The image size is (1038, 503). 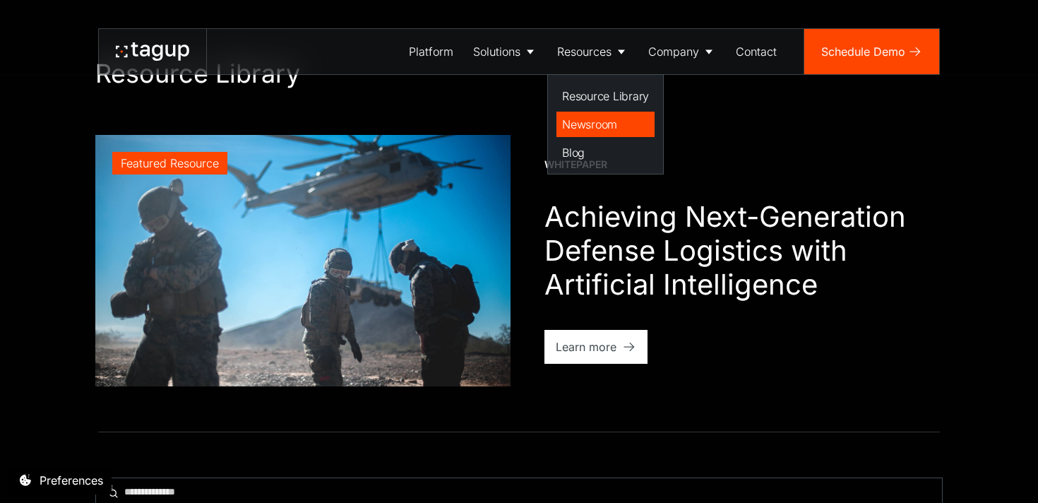 I want to click on div: Learn more, so click(x=586, y=347).